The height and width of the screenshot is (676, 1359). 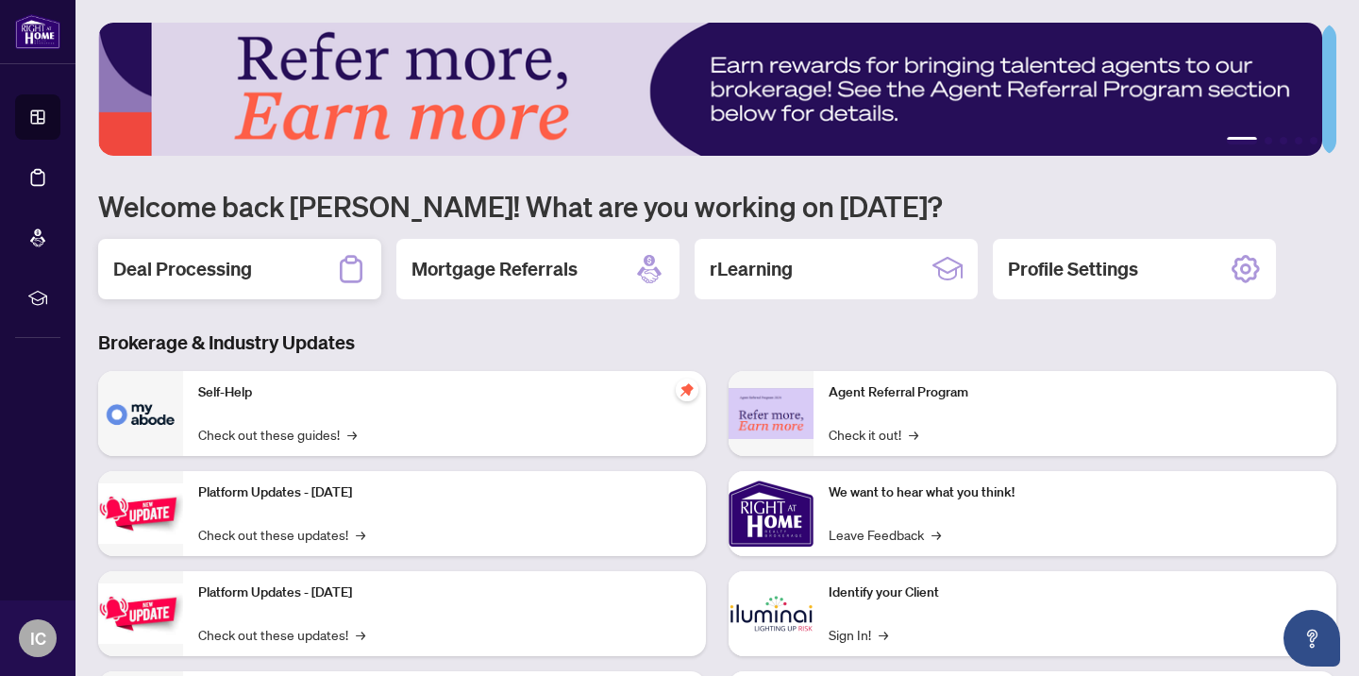 I want to click on button: Open asap, so click(x=1312, y=638).